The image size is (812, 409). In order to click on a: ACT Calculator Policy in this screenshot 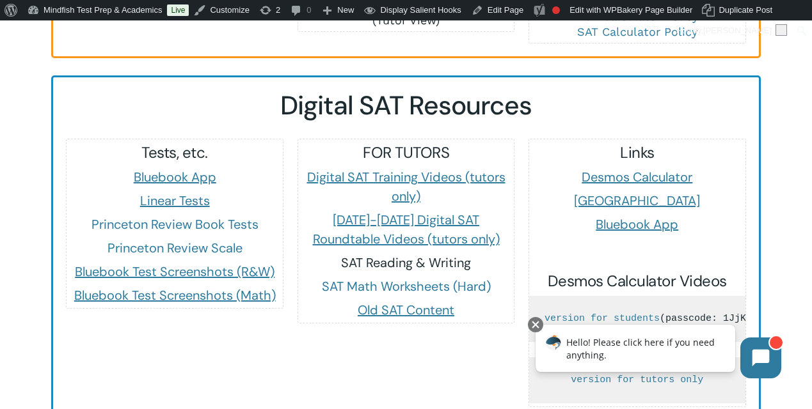, I will do `click(637, 16)`.